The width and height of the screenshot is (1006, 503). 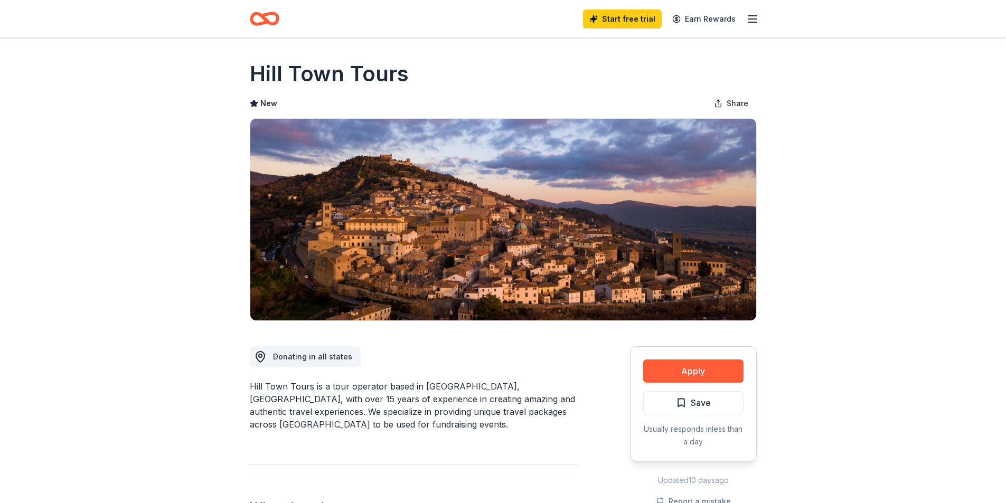 I want to click on img: Image for Hill Town Tours, so click(x=503, y=220).